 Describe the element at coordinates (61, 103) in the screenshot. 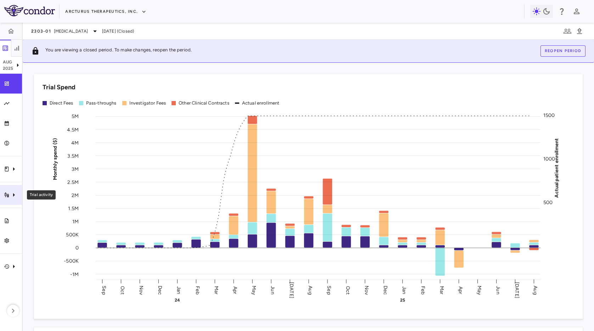

I see `div: Direct Fees` at that location.